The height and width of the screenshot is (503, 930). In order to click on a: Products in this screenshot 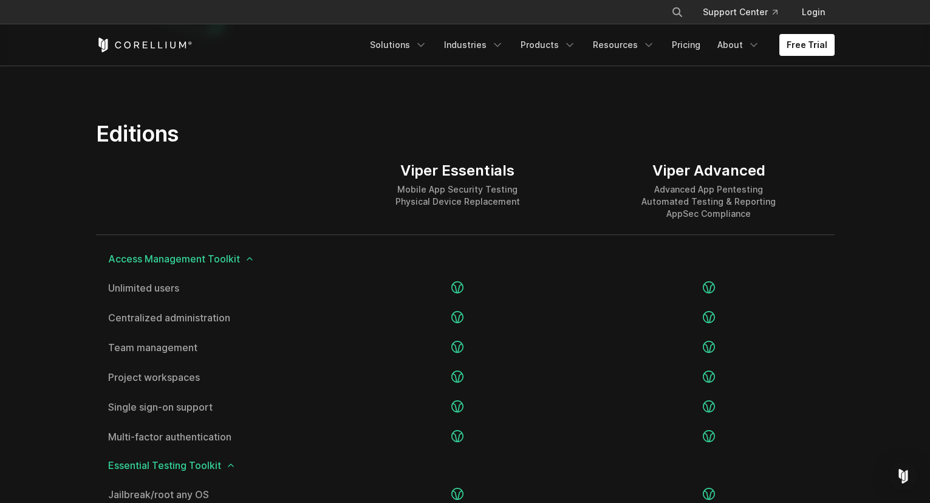, I will do `click(548, 45)`.